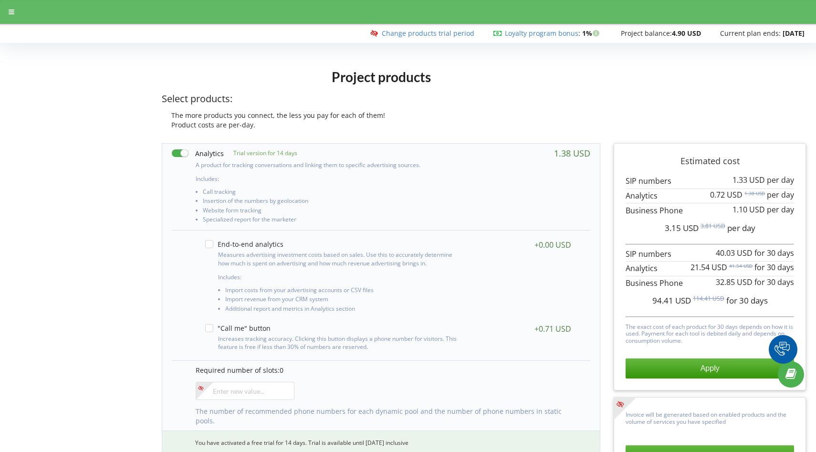 This screenshot has width=816, height=452. I want to click on label: Analytics, so click(198, 153).